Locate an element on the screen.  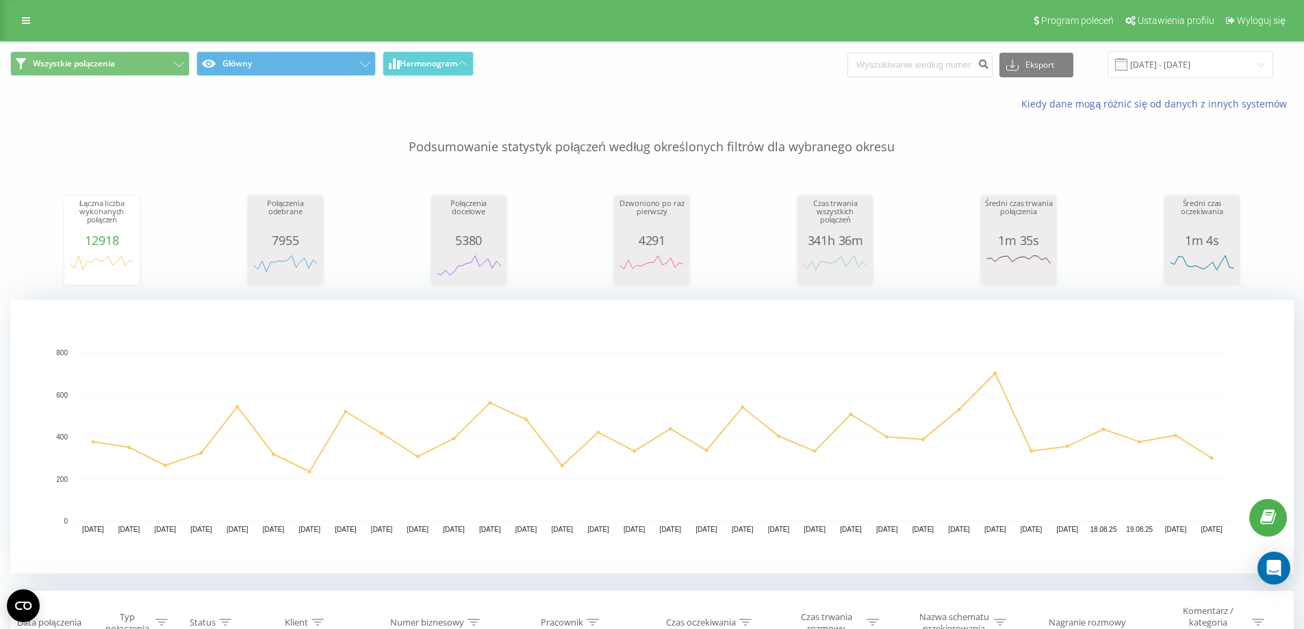
span: Wszystkie połączenia is located at coordinates (74, 64).